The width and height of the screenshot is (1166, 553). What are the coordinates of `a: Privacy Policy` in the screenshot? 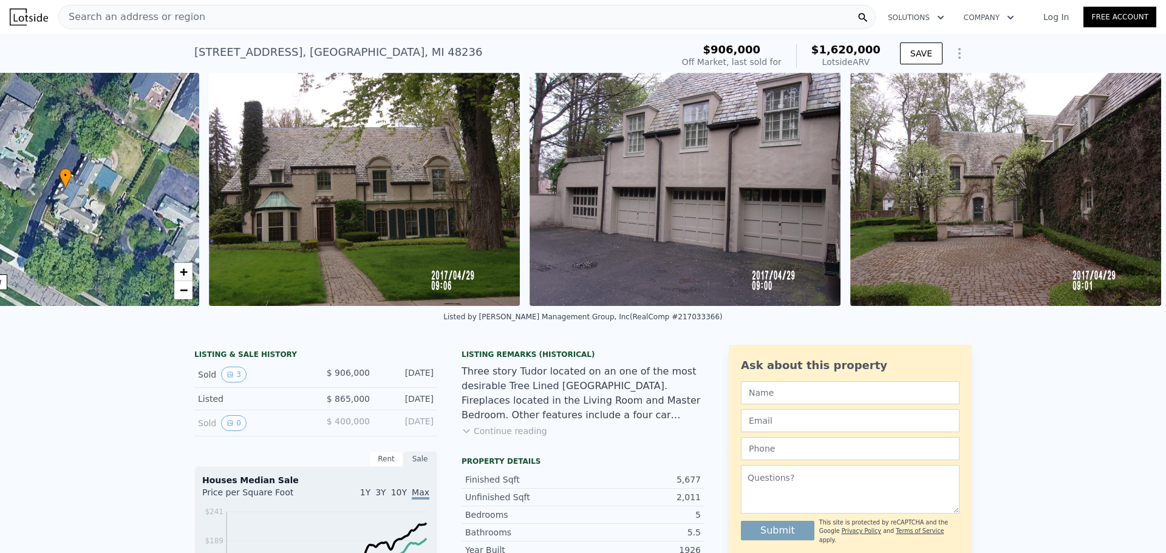 It's located at (862, 531).